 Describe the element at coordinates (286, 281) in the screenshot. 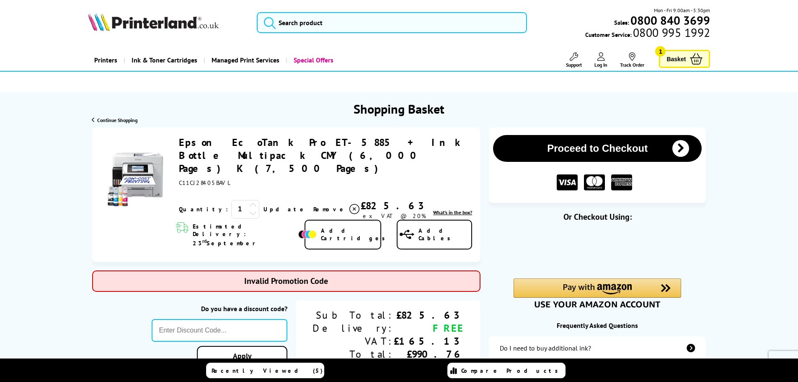

I see `span: Invalid Promotion Code` at that location.